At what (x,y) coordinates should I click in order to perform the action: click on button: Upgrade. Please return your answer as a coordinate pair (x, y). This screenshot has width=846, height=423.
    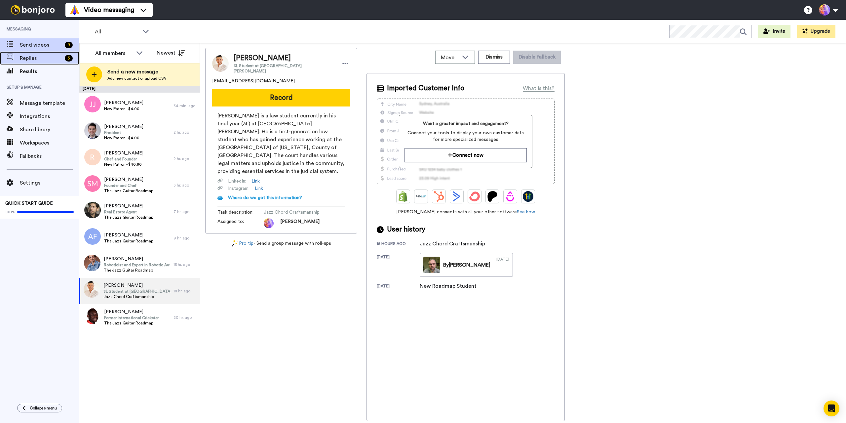
    Looking at the image, I should click on (816, 31).